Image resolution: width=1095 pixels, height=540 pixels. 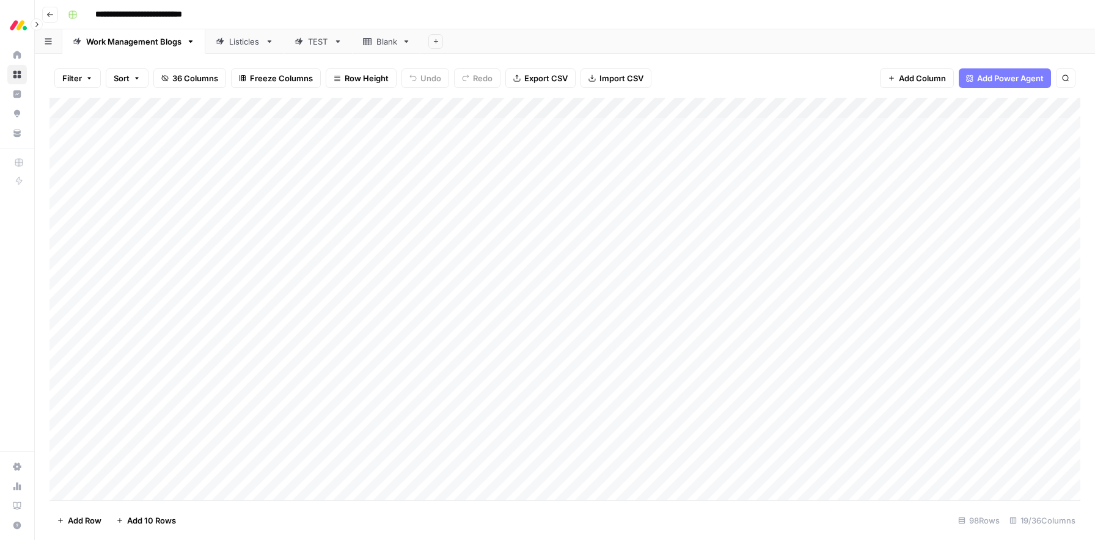 What do you see at coordinates (127, 78) in the screenshot?
I see `button: Sort` at bounding box center [127, 78].